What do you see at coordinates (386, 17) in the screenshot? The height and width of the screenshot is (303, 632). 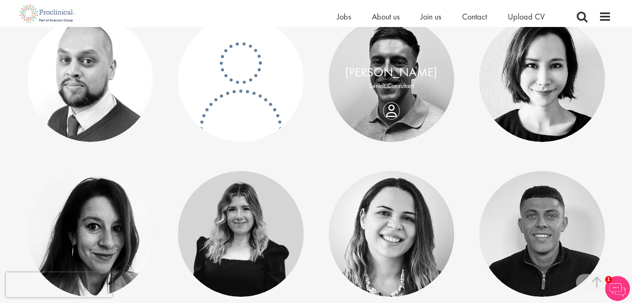 I see `a: About us` at bounding box center [386, 17].